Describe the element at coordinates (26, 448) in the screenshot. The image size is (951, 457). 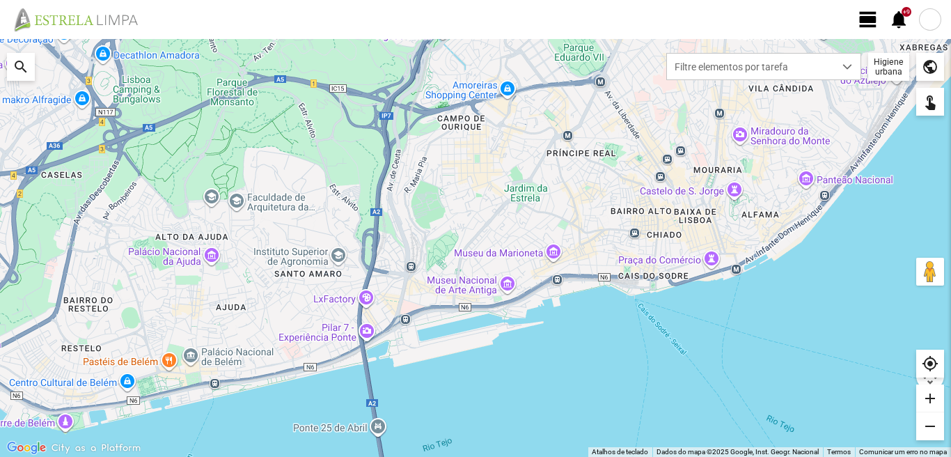
I see `a: Abrir esta área no Google Maps (abre uma nova janela)` at that location.